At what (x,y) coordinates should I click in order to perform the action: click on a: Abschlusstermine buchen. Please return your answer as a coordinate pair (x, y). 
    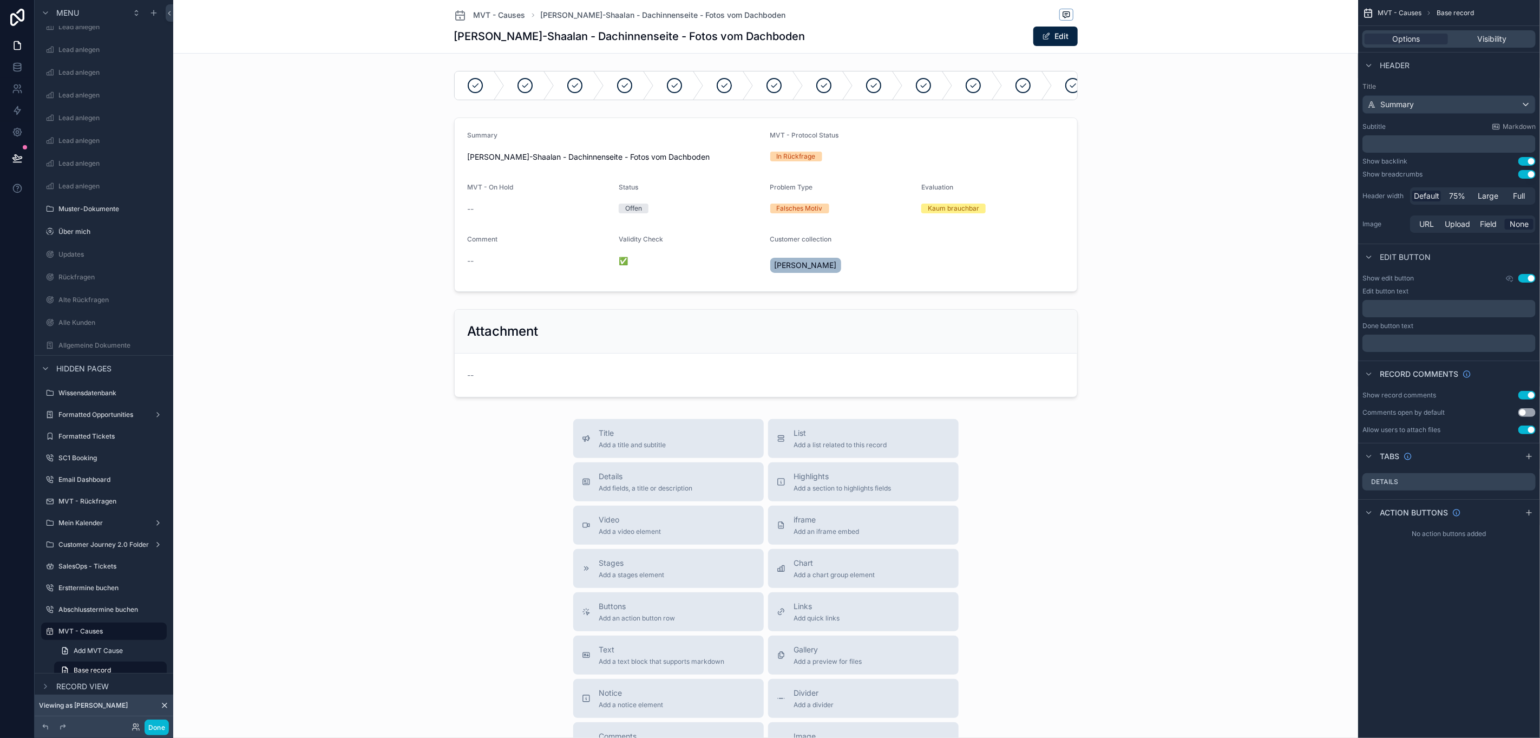
    Looking at the image, I should click on (104, 609).